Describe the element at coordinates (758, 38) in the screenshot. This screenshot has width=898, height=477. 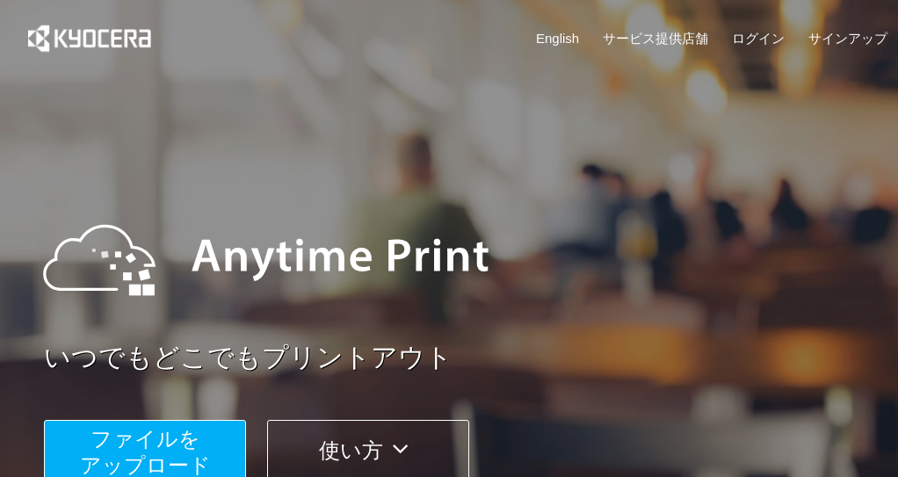
I see `a: ログイン` at that location.